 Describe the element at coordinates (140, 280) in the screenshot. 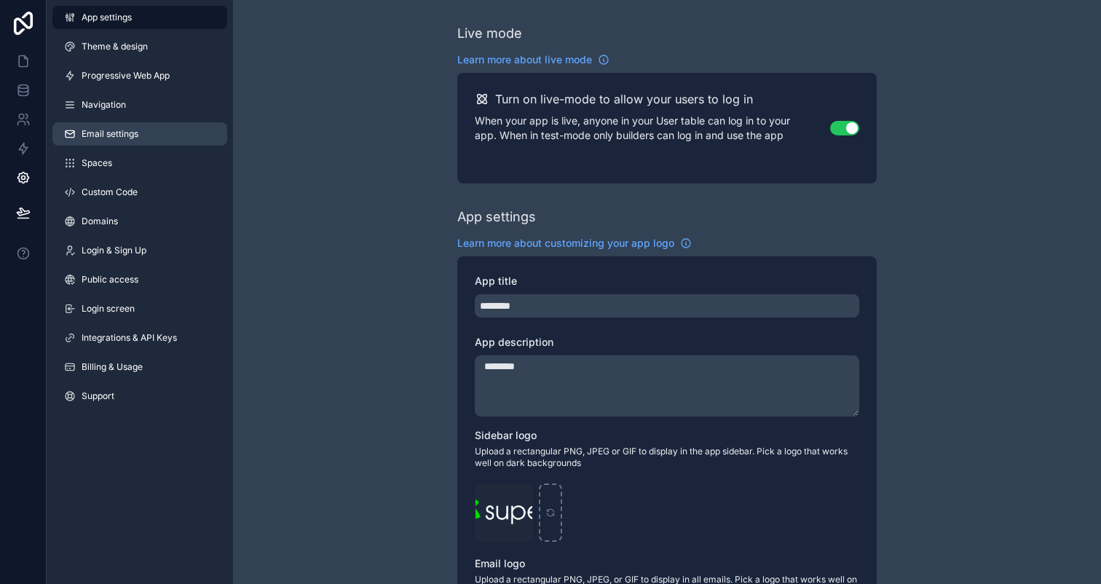

I see `a: Public access` at that location.